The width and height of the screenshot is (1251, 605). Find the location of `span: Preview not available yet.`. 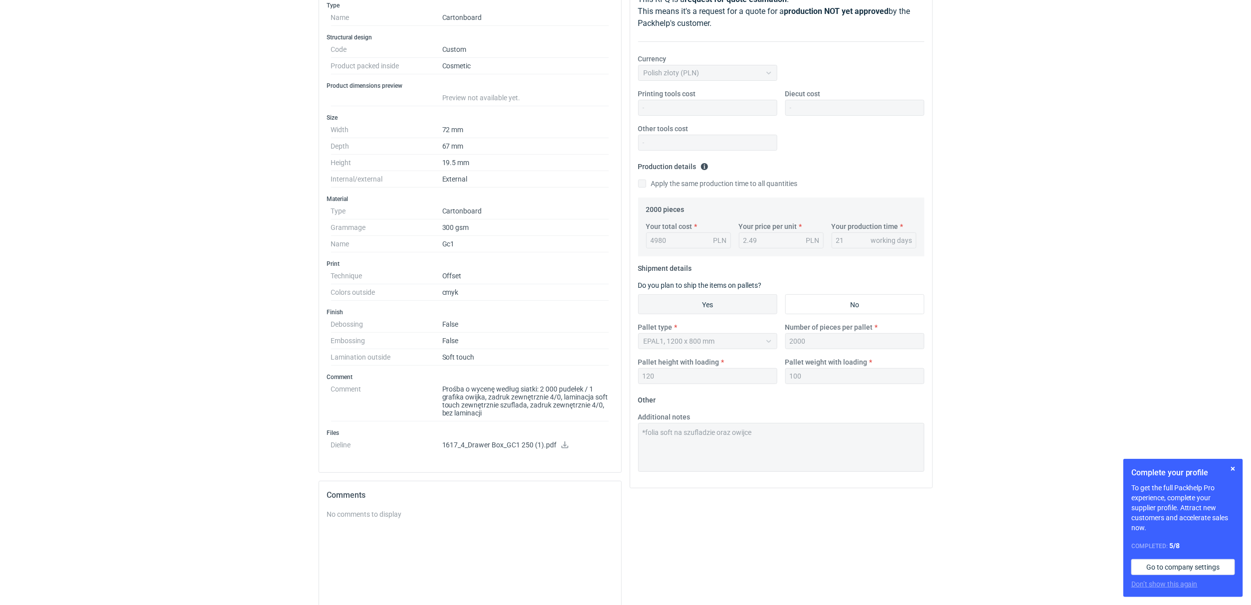

span: Preview not available yet. is located at coordinates (481, 98).